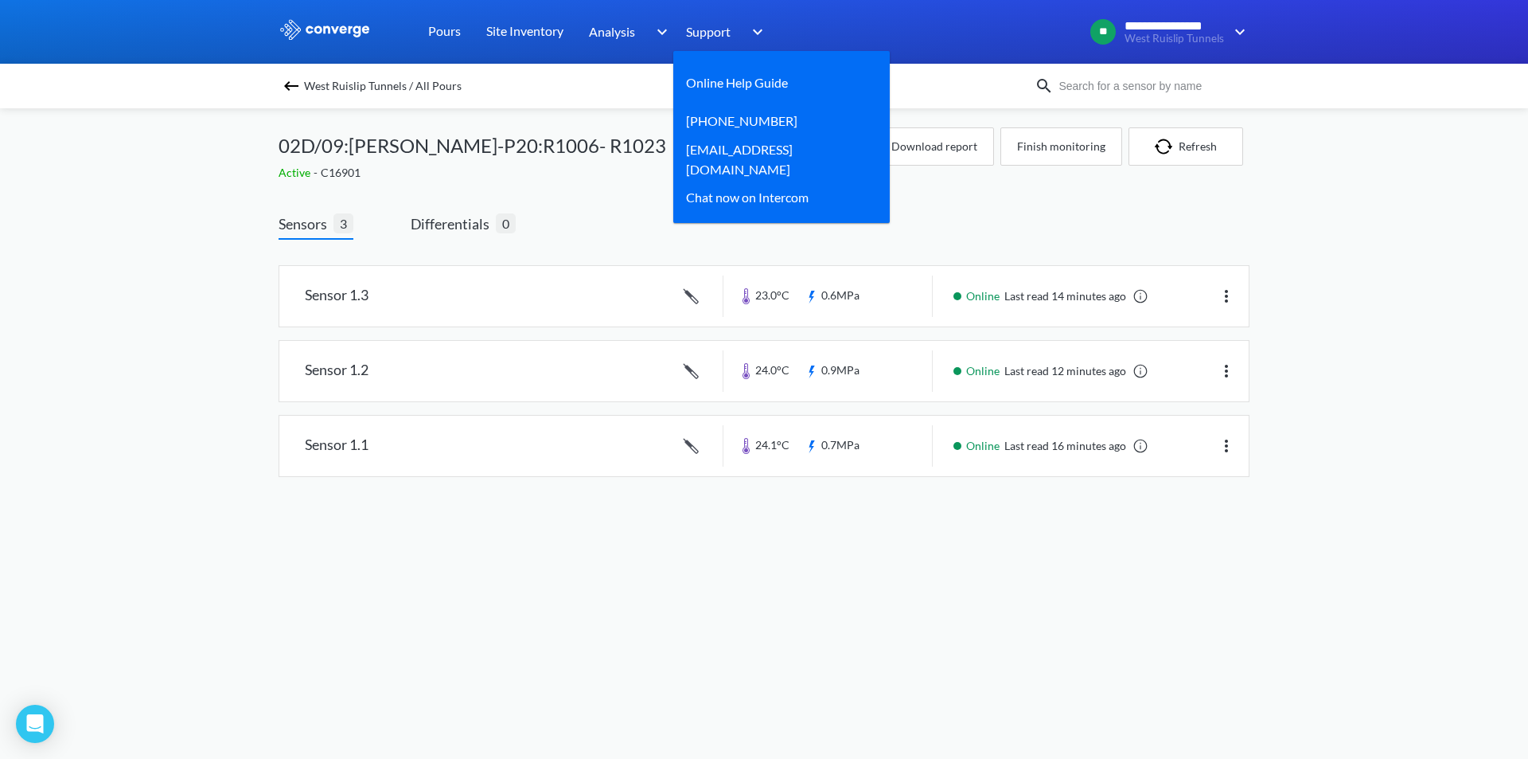 Image resolution: width=1528 pixels, height=759 pixels. I want to click on span: West Ruislip Tunnels, so click(1174, 38).